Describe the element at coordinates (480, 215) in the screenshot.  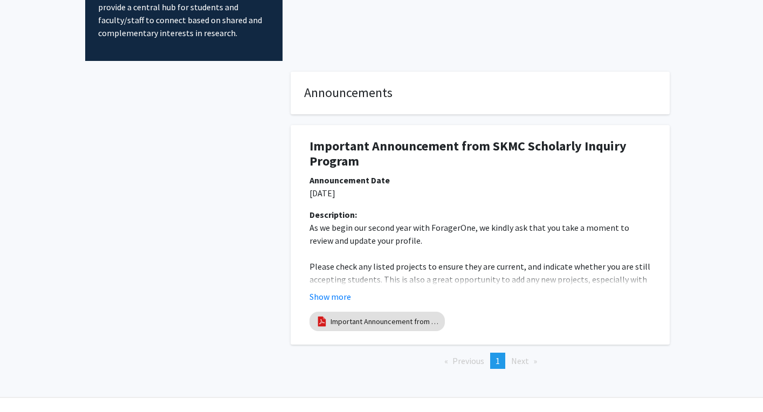
I see `div: Description:` at that location.